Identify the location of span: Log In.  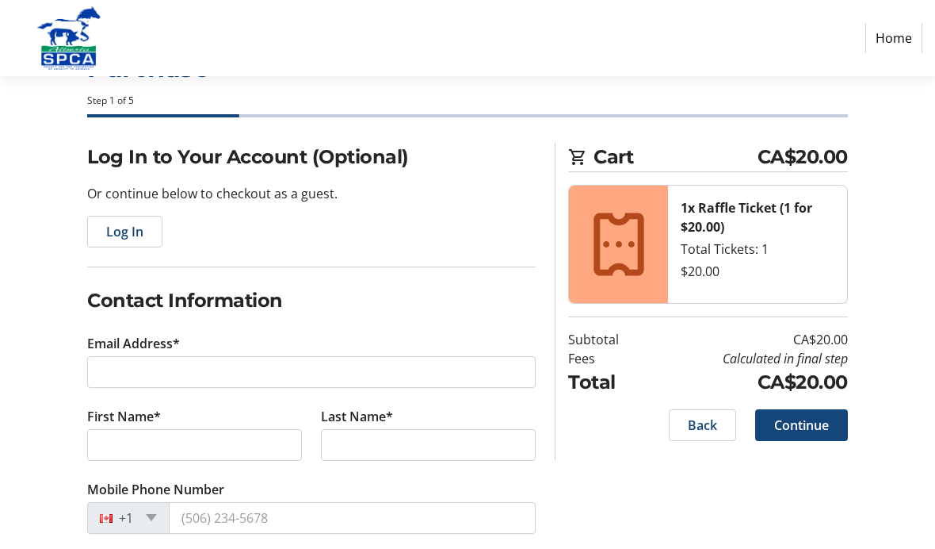
(124, 231).